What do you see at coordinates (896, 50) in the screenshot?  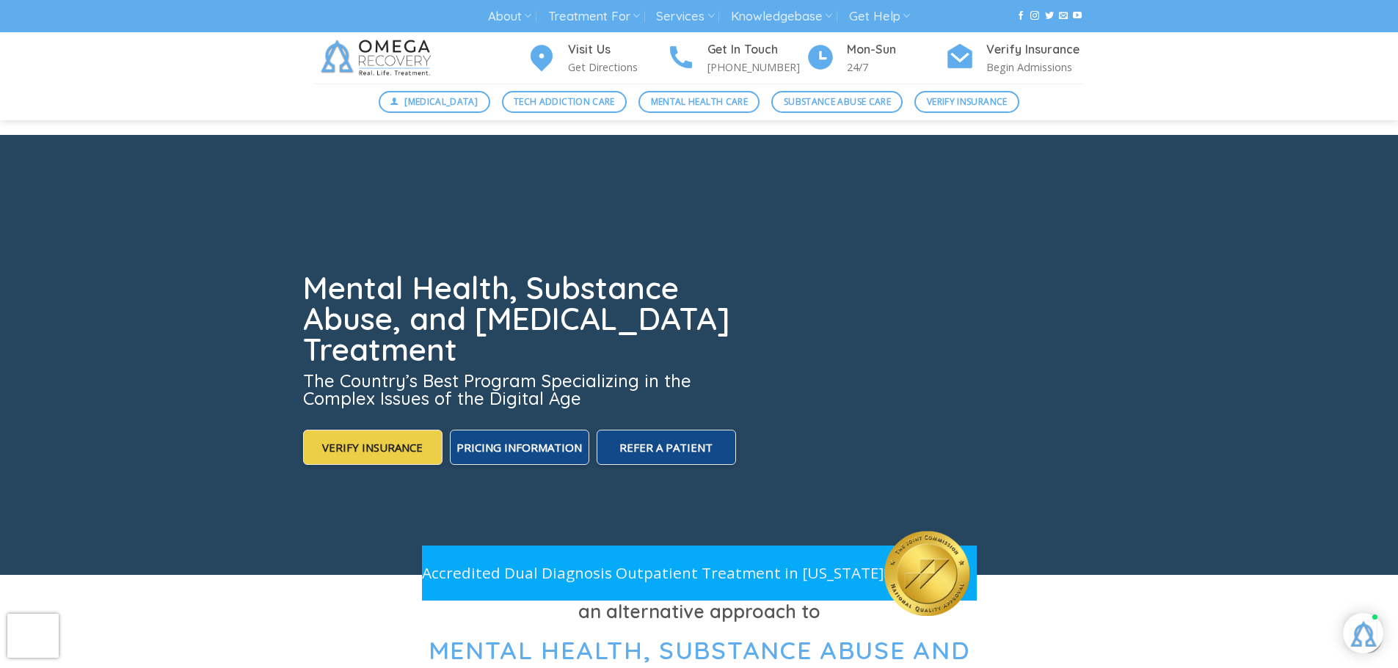 I see `h4: Mon-Sun` at bounding box center [896, 50].